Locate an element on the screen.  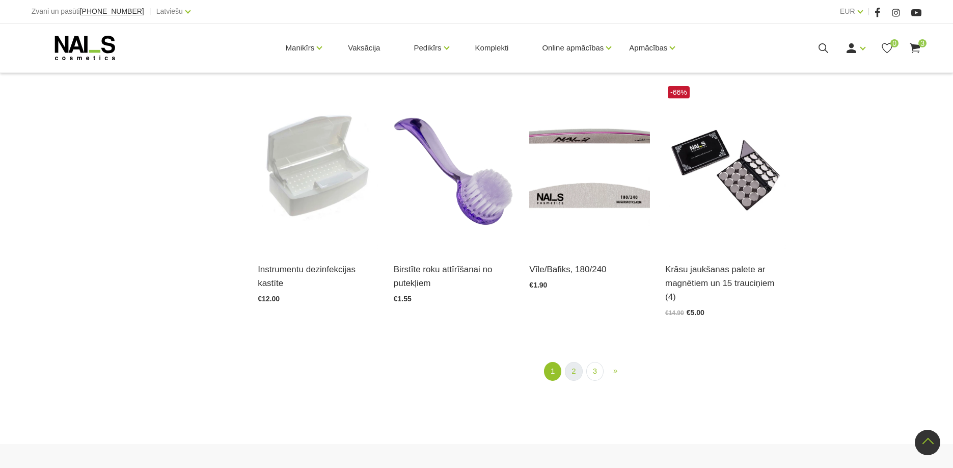
a: Vīle/Bafiks, 180/240 is located at coordinates (589, 269).